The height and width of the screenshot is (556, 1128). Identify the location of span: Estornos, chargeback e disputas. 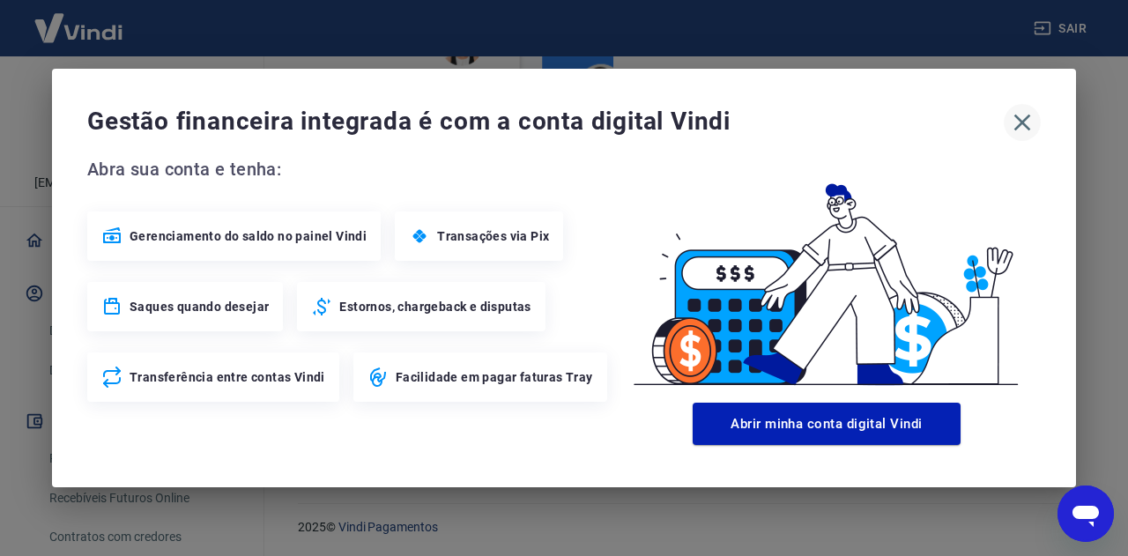
(434, 307).